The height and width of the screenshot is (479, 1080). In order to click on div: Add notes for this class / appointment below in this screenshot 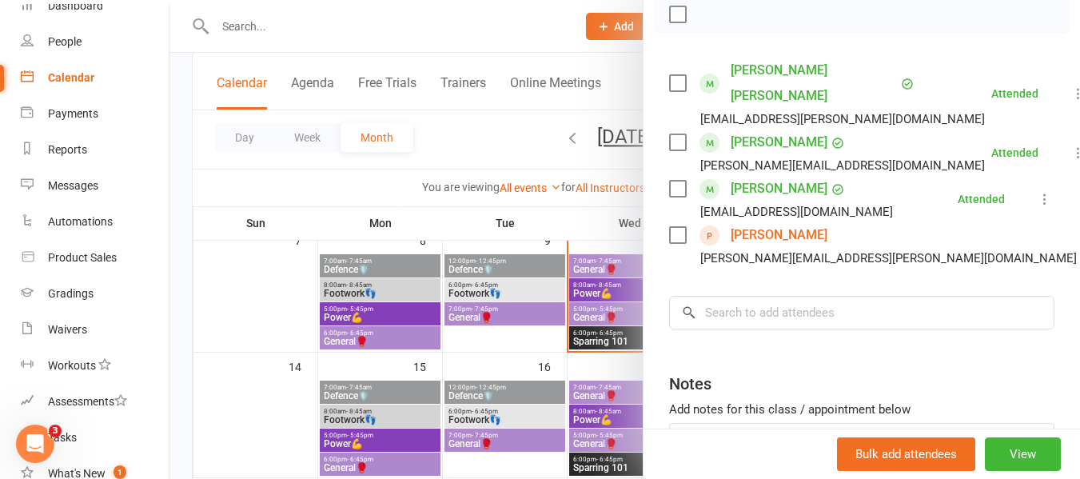, I will do `click(862, 409)`.